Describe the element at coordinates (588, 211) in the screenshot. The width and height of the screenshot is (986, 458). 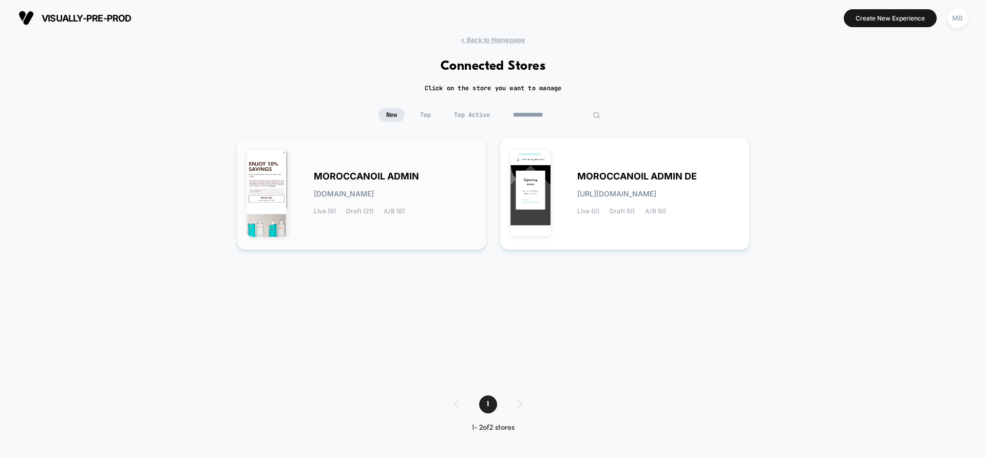
I see `span: Live (0)` at that location.